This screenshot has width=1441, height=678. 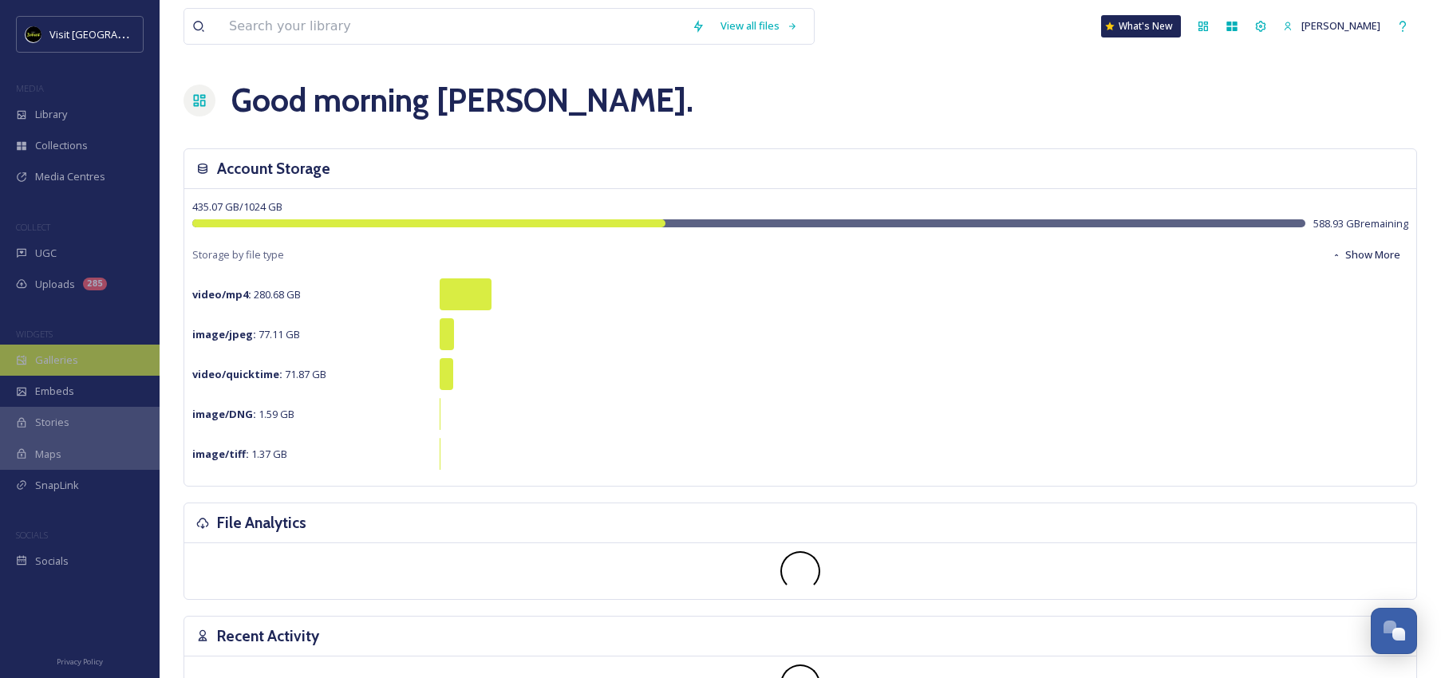 What do you see at coordinates (52, 422) in the screenshot?
I see `span: Stories` at bounding box center [52, 422].